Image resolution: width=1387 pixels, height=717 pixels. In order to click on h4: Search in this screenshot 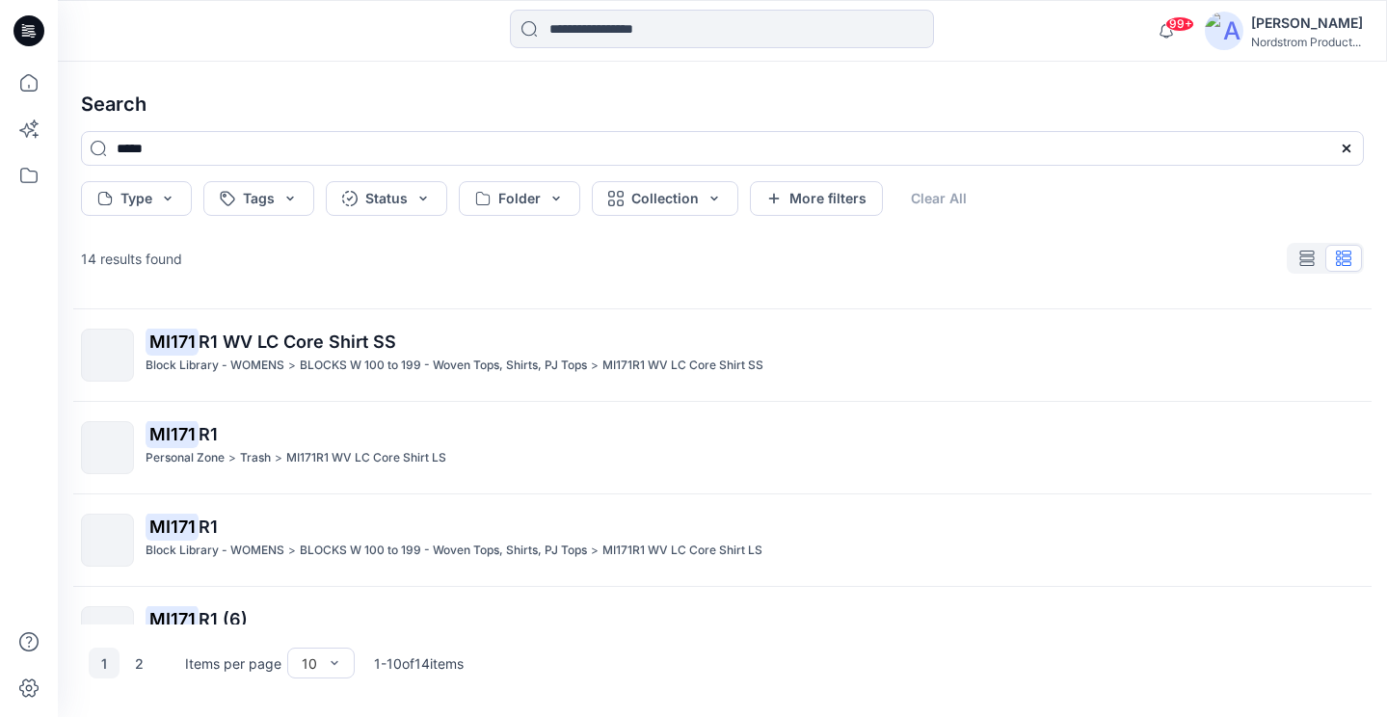, I will do `click(722, 104)`.